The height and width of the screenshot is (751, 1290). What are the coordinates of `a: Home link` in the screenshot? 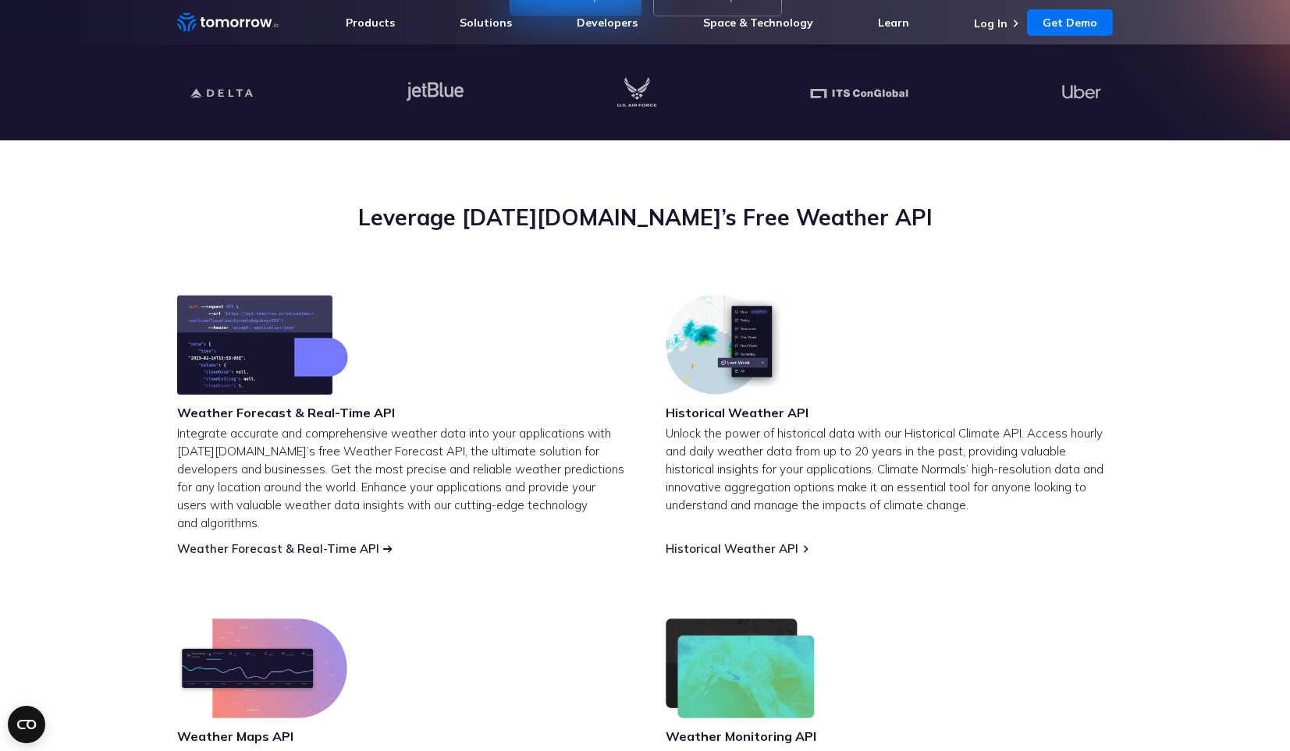 It's located at (228, 23).